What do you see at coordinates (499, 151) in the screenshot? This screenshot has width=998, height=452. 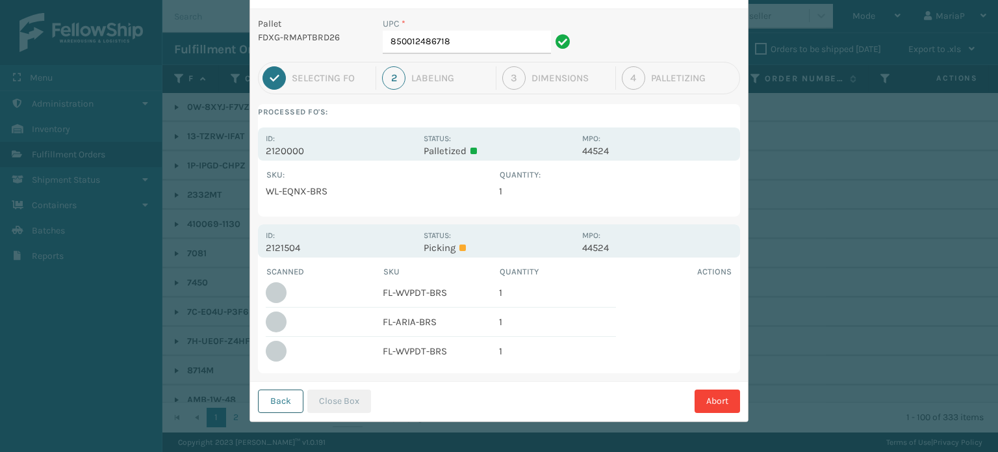 I see `p: Palletized` at bounding box center [499, 151].